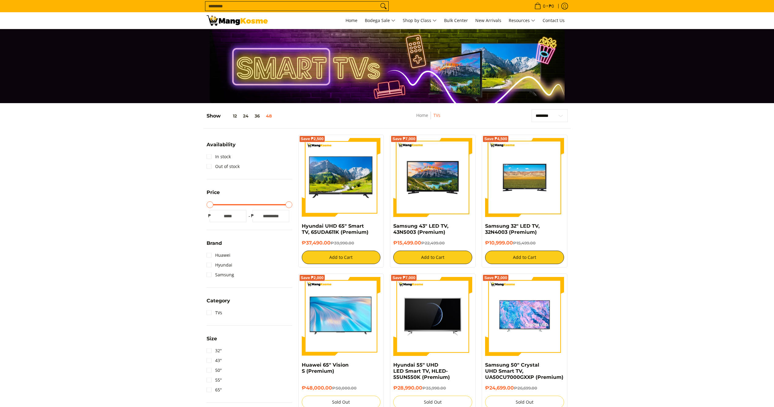  Describe the element at coordinates (433, 316) in the screenshot. I see `img: hyundai-ultra-hd-smart-tv-65-inch-full-view-mang-kosme` at that location.